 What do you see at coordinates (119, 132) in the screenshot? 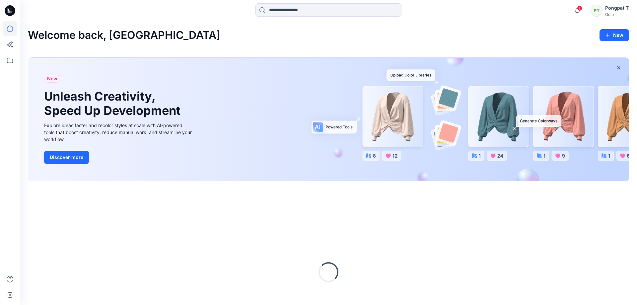
I see `div: Explore ideas faster and recolor styles at scale with AI-powered tools that boost creativity, red...` at bounding box center [119, 132].